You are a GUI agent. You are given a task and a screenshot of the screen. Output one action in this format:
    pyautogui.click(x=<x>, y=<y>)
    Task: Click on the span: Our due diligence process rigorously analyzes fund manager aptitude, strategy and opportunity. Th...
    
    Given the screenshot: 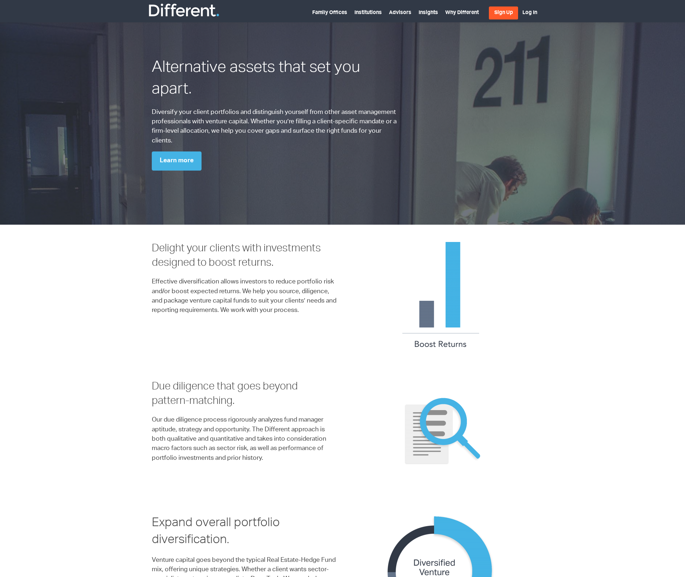 What is the action you would take?
    pyautogui.click(x=239, y=439)
    